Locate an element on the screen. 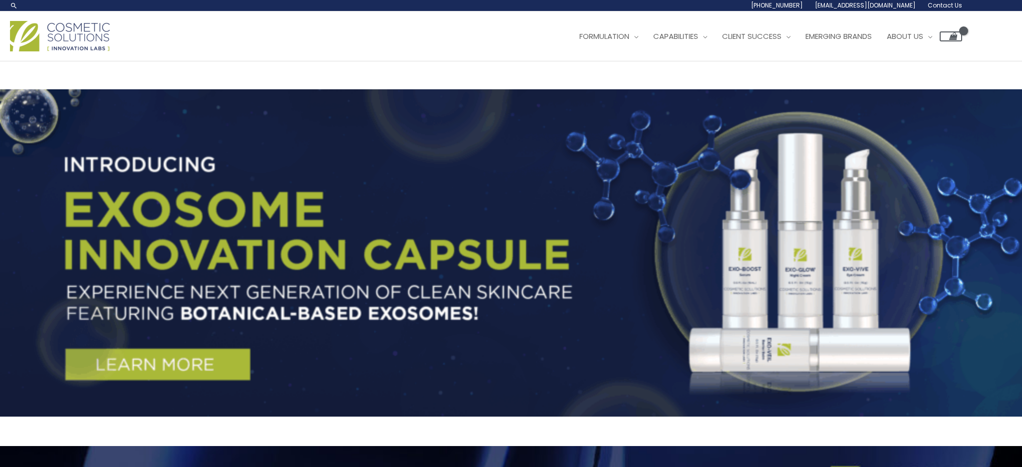 This screenshot has width=1022, height=467. span: Client Success is located at coordinates (752, 36).